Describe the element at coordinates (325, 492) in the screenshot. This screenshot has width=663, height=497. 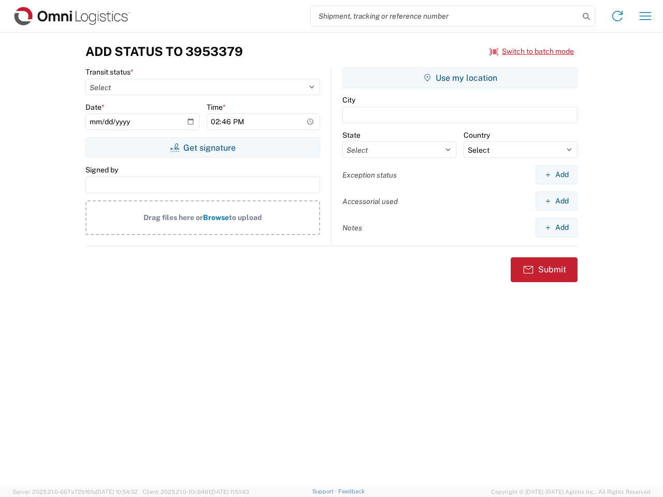
I see `a: Support` at that location.